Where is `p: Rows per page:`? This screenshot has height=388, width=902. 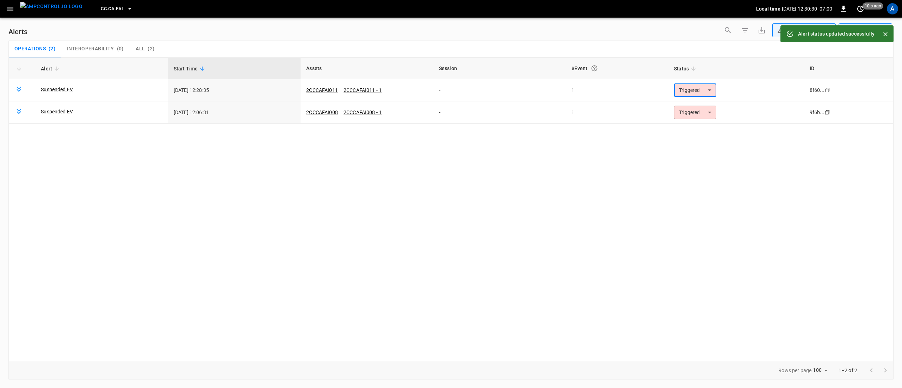
p: Rows per page: is located at coordinates (795, 371).